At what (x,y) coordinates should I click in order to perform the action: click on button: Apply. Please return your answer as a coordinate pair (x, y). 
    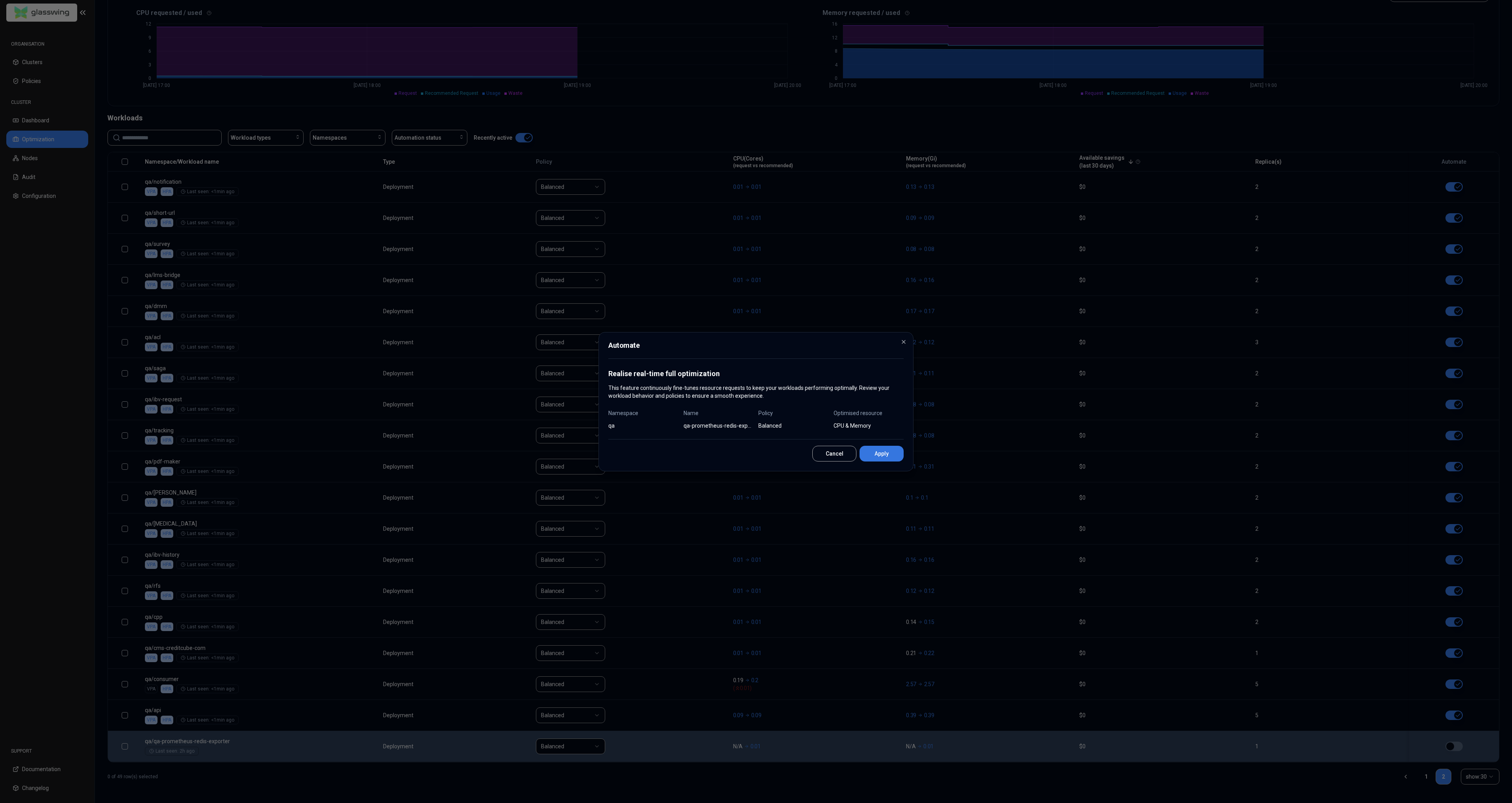
    Looking at the image, I should click on (881, 453).